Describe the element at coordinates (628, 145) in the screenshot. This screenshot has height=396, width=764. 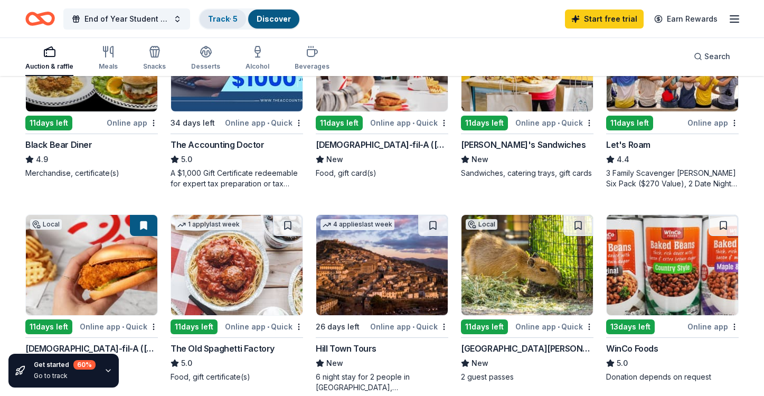
I see `div: Let's Roam` at that location.